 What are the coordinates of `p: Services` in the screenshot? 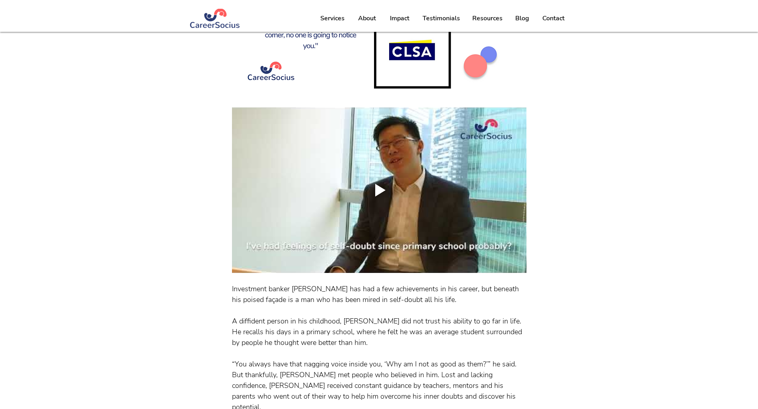 It's located at (332, 18).